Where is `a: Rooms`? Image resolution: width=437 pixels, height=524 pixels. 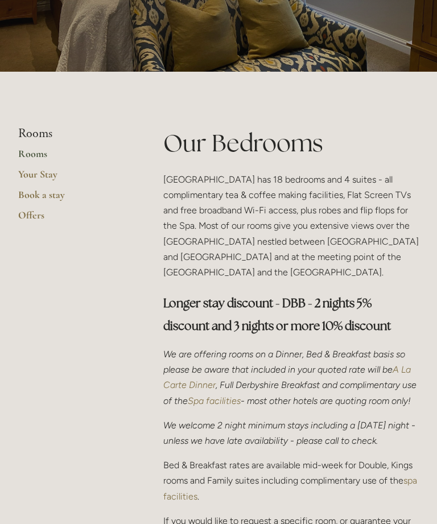
a: Rooms is located at coordinates (72, 158).